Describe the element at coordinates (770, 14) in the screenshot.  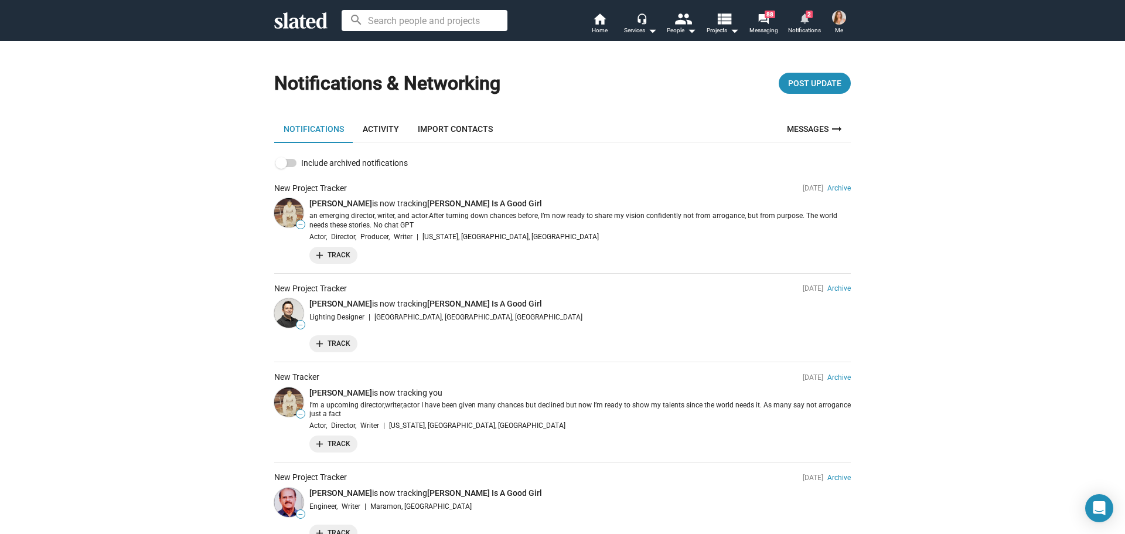
I see `span: 88` at that location.